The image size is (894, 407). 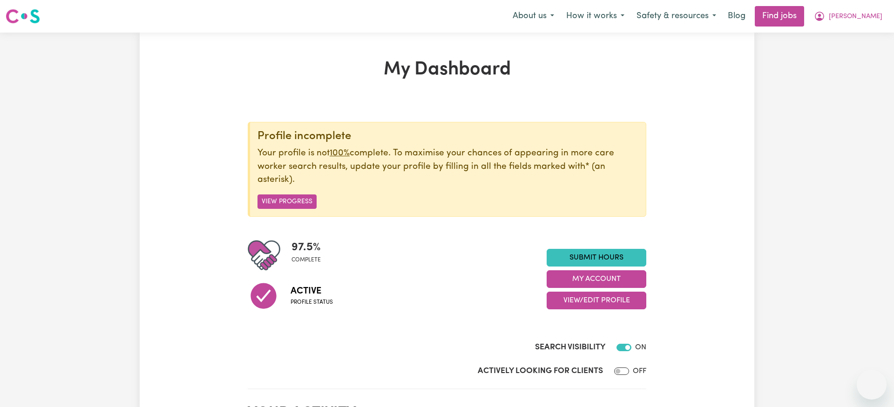 What do you see at coordinates (596, 258) in the screenshot?
I see `a: Submit Hours` at bounding box center [596, 258].